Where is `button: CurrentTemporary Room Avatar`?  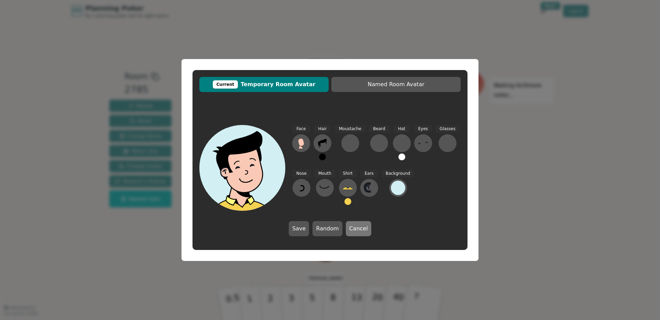
button: CurrentTemporary Room Avatar is located at coordinates (264, 85).